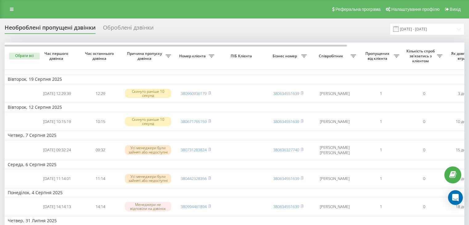 Image resolution: width=469 pixels, height=225 pixels. I want to click on td: 11:14, so click(100, 178).